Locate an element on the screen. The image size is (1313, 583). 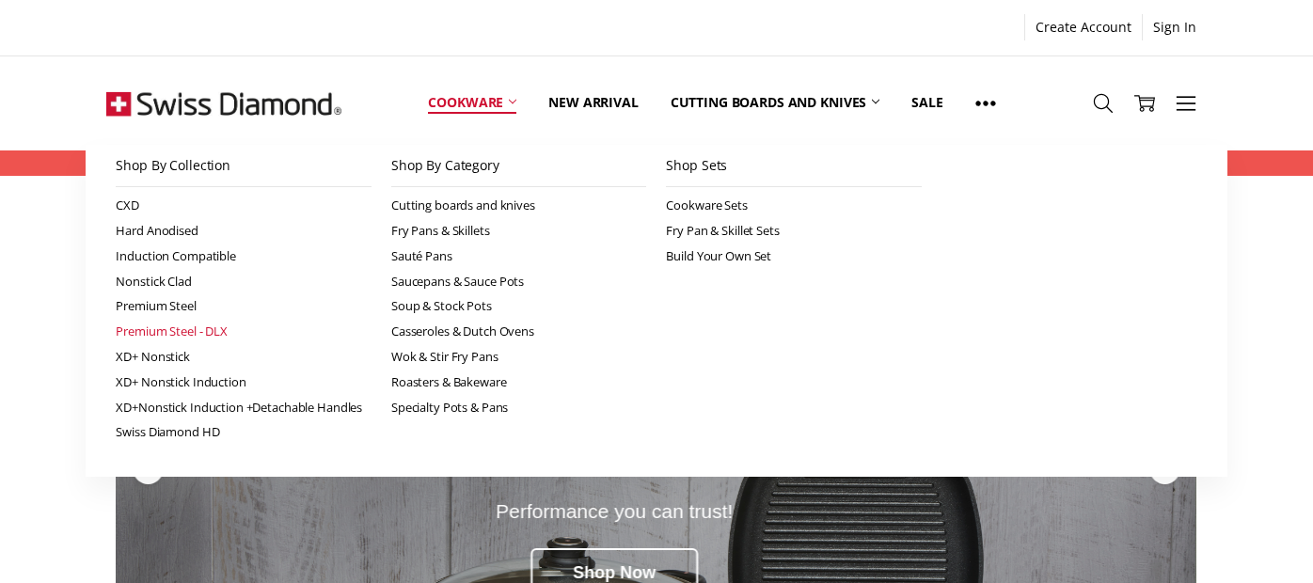
a: Show All is located at coordinates (986, 103).